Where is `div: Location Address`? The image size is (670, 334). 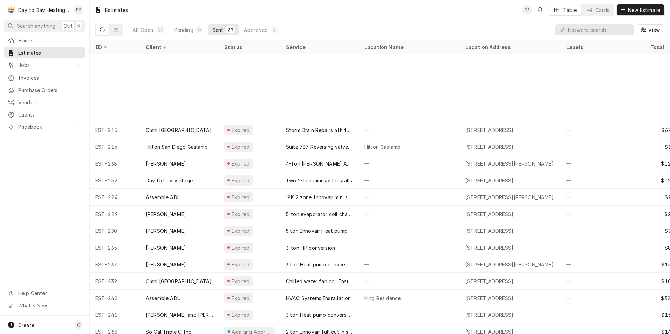
div: Location Address is located at coordinates (510, 47).